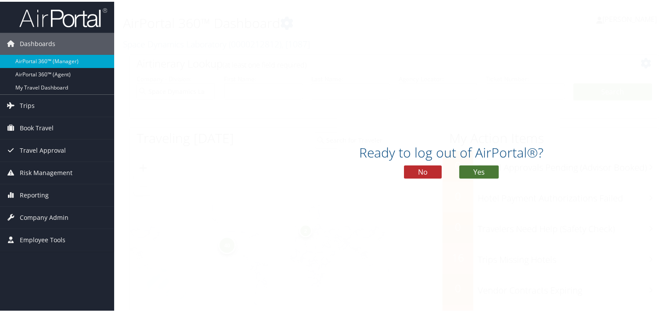  What do you see at coordinates (479, 170) in the screenshot?
I see `button: Yes` at bounding box center [479, 170].